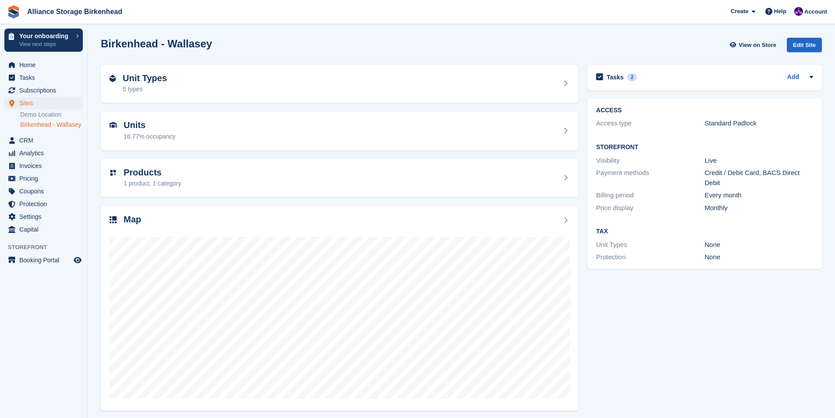 Image resolution: width=835 pixels, height=418 pixels. What do you see at coordinates (46, 260) in the screenshot?
I see `span: Booking Portal` at bounding box center [46, 260].